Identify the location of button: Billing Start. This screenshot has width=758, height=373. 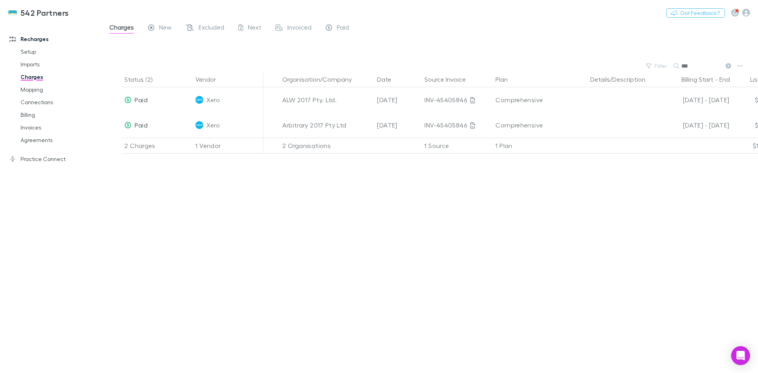
(697, 79).